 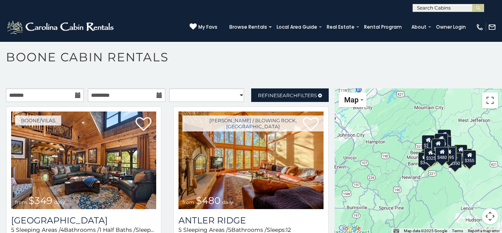 What do you see at coordinates (480, 27) in the screenshot?
I see `img: phone-regular-white.png` at bounding box center [480, 27].